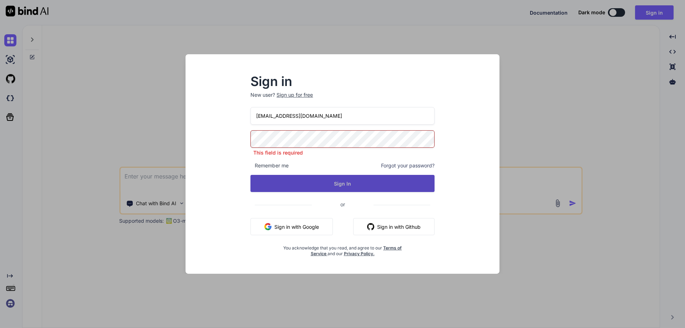 The image size is (685, 328). I want to click on button: Sign In, so click(342, 183).